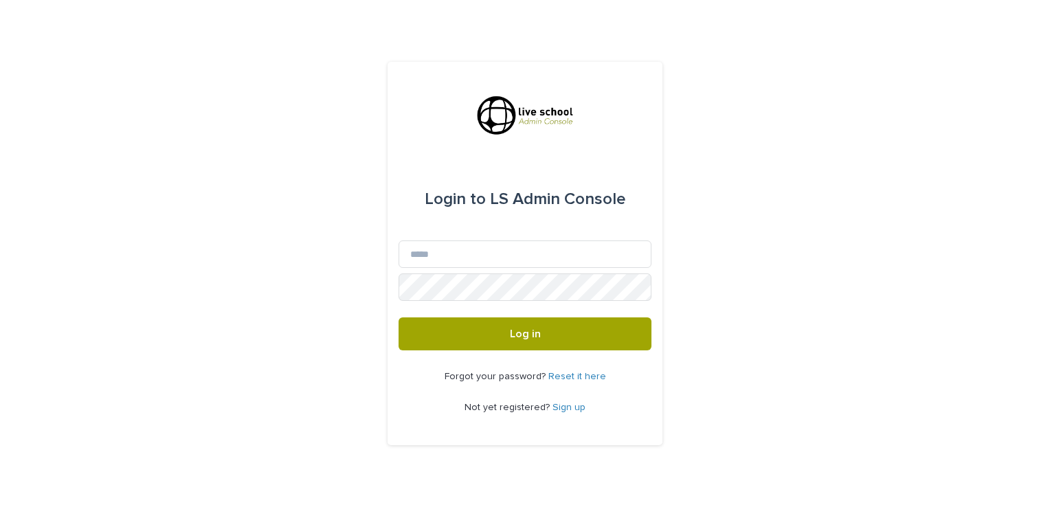 The image size is (1050, 507). I want to click on a: Reset it here, so click(577, 377).